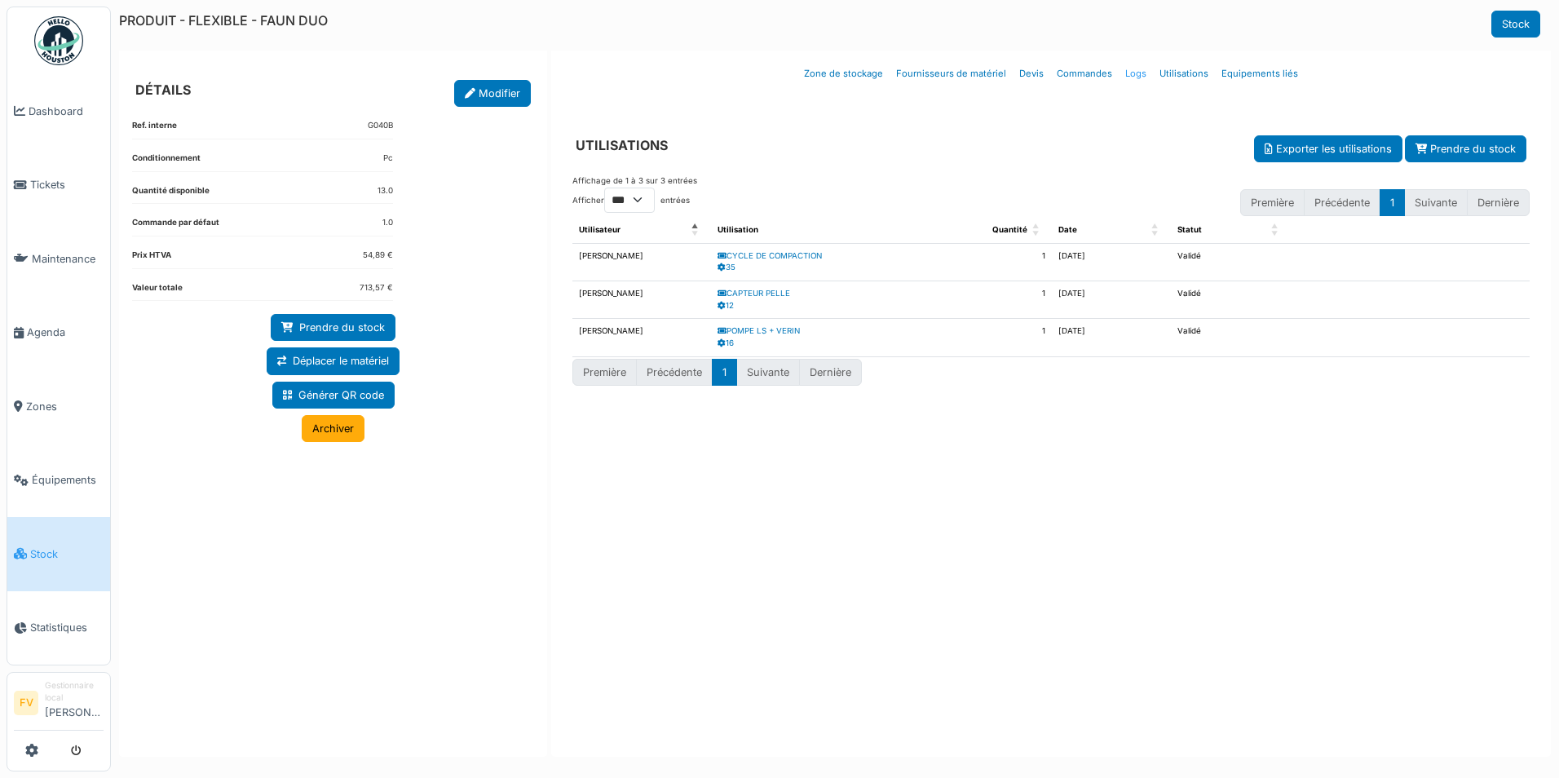 This screenshot has height=778, width=1559. What do you see at coordinates (163, 90) in the screenshot?
I see `h6: DÉTAILS` at bounding box center [163, 90].